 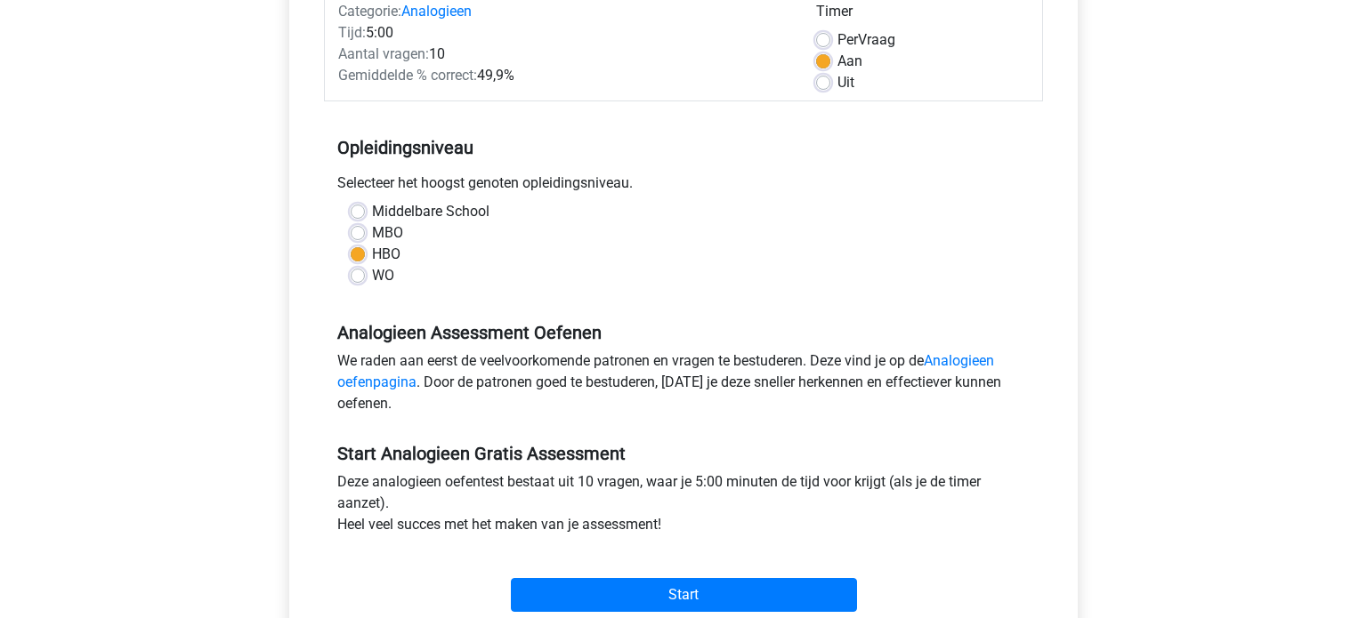 I want to click on label: Aan, so click(x=850, y=61).